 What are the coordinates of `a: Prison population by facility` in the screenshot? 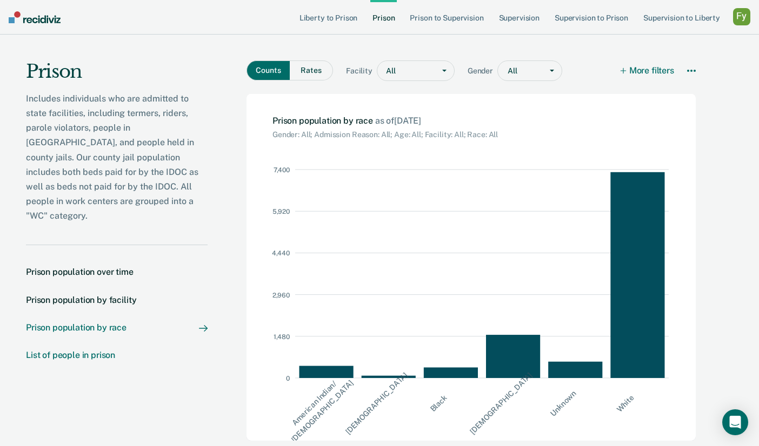 It's located at (117, 300).